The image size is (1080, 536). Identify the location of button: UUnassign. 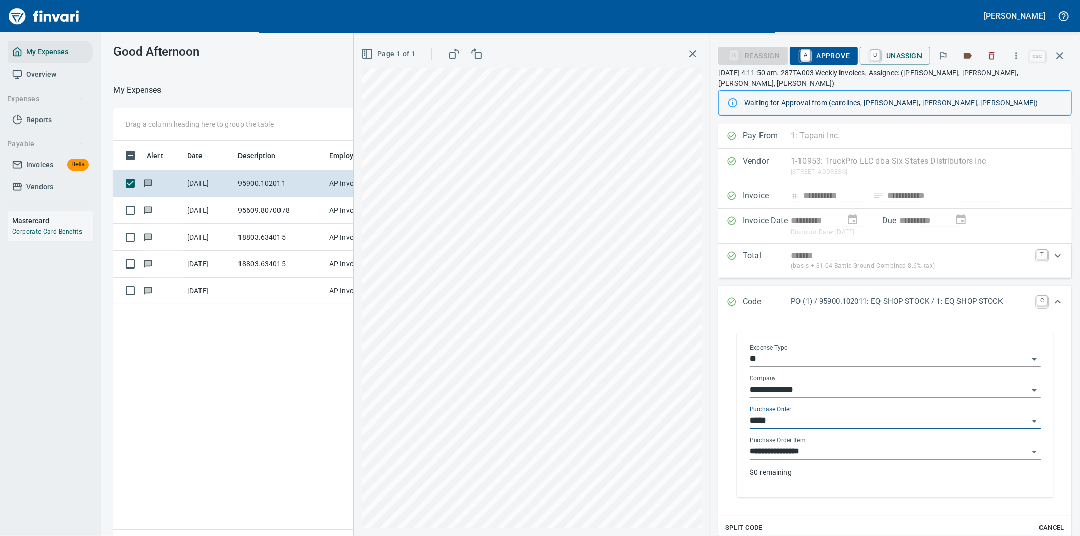
(895, 56).